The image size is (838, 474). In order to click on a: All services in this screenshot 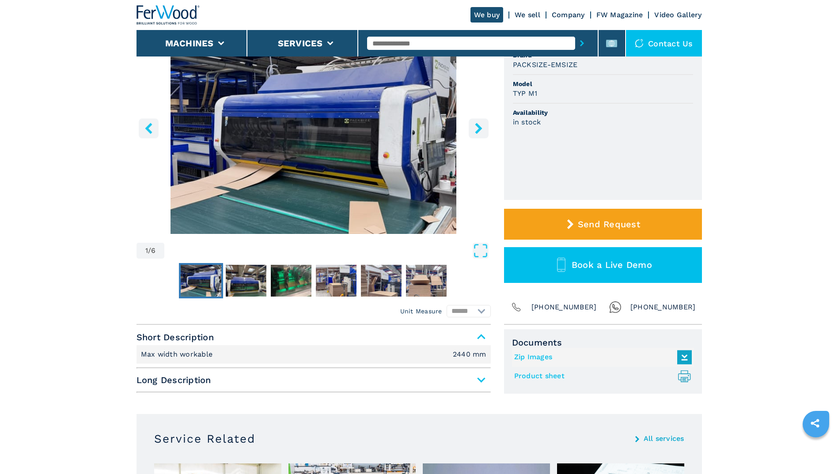, I will do `click(664, 439)`.